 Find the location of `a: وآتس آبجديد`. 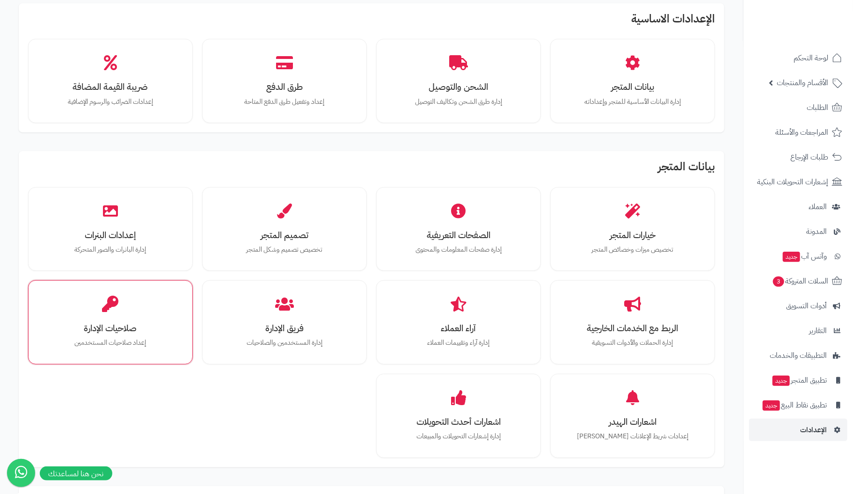

a: وآتس آبجديد is located at coordinates (799, 257).